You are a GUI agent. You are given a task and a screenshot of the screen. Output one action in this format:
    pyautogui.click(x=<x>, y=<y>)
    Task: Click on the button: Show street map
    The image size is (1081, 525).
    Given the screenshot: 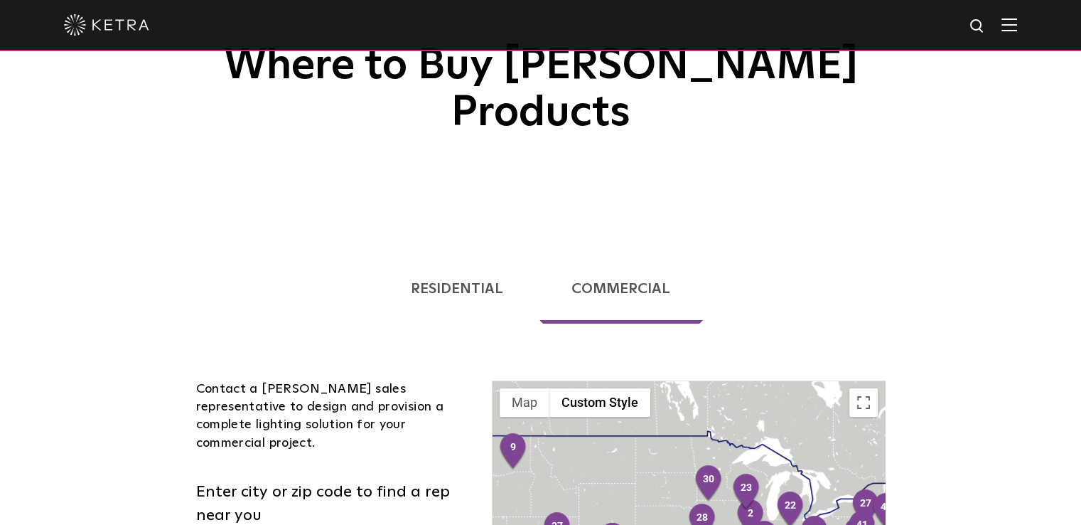 What is the action you would take?
    pyautogui.click(x=525, y=402)
    